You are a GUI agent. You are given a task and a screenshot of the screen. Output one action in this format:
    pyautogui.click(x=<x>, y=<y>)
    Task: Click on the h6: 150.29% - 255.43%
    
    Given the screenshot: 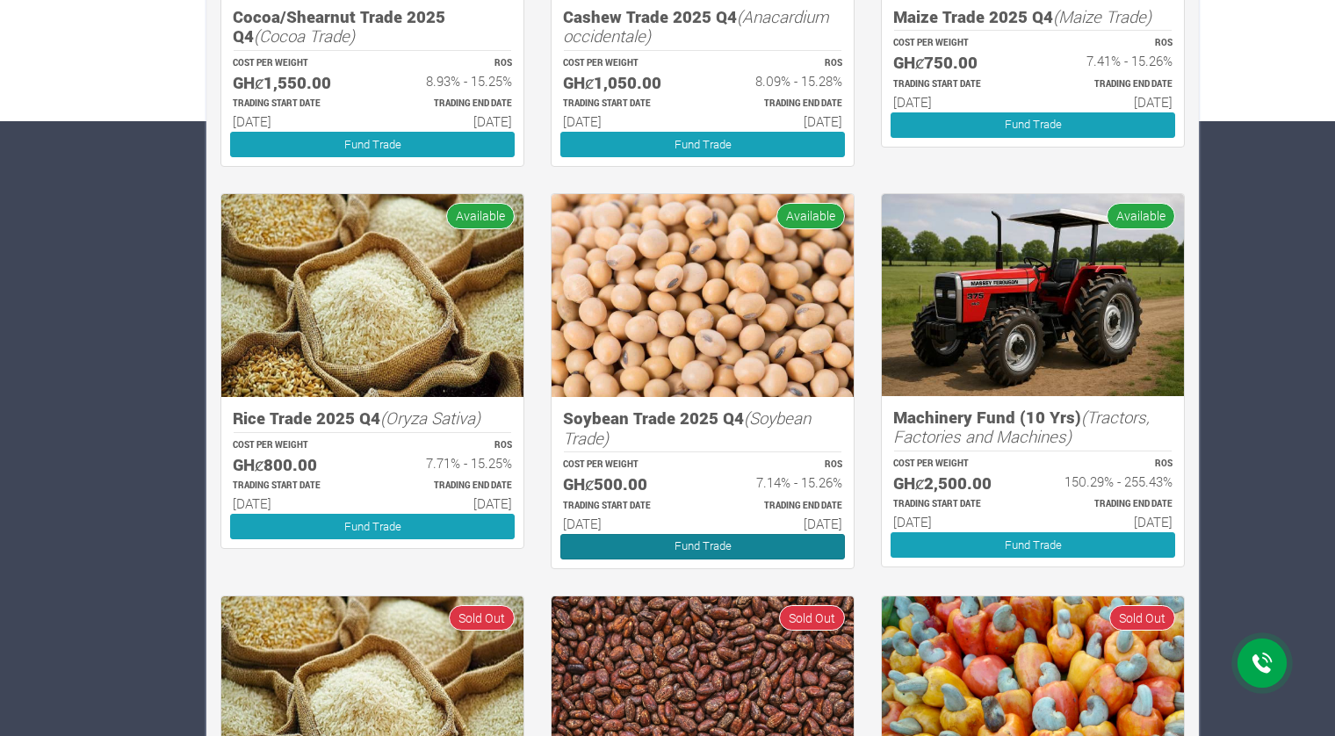 What is the action you would take?
    pyautogui.click(x=1110, y=481)
    